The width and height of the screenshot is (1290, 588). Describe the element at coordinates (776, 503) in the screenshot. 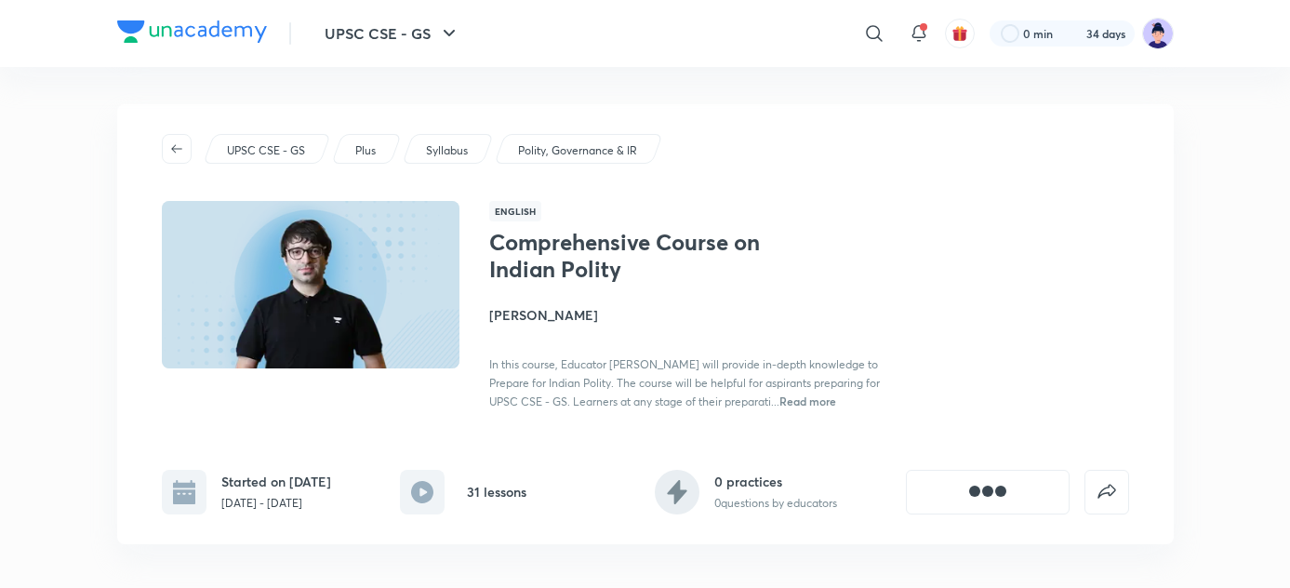

I see `p: 0 questions by educators` at that location.